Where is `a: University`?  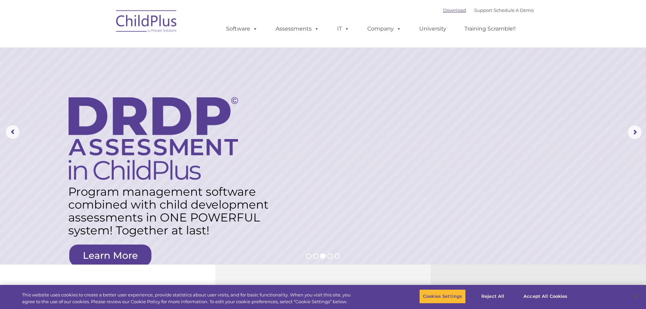
a: University is located at coordinates (433, 29).